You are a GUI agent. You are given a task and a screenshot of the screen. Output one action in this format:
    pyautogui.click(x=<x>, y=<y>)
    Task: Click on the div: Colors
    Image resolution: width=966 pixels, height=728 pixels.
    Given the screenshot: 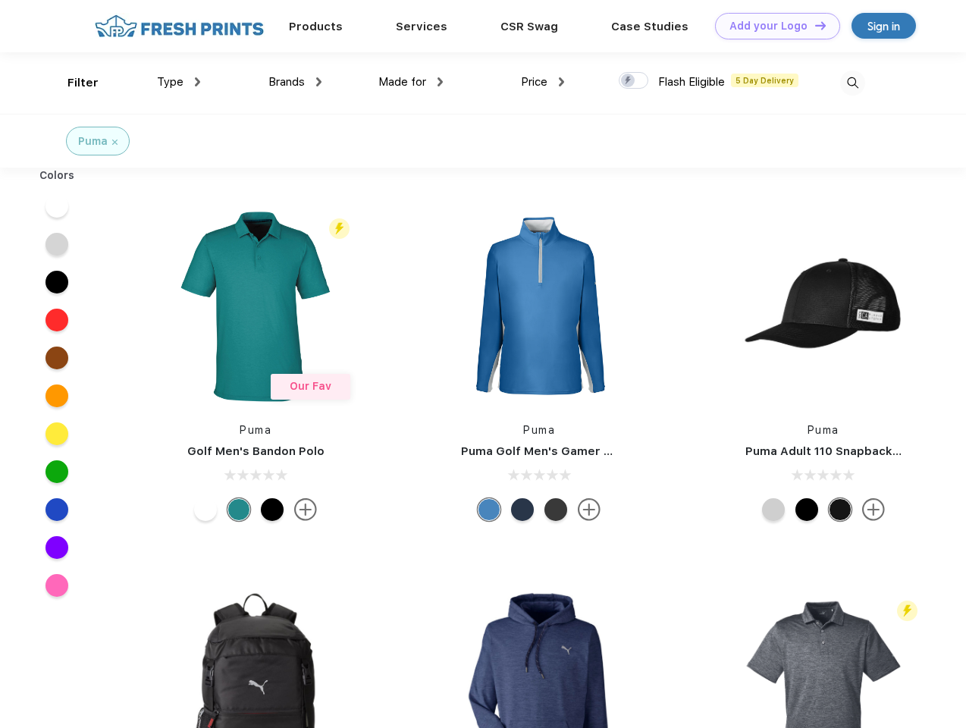 What is the action you would take?
    pyautogui.click(x=57, y=175)
    